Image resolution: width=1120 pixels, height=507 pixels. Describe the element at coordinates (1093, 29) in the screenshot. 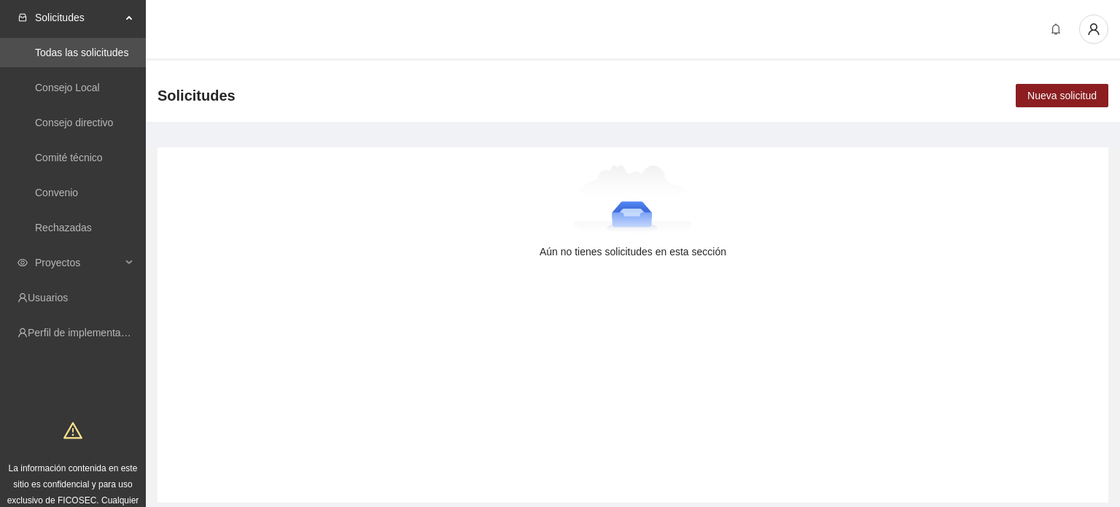

I see `span: user` at that location.